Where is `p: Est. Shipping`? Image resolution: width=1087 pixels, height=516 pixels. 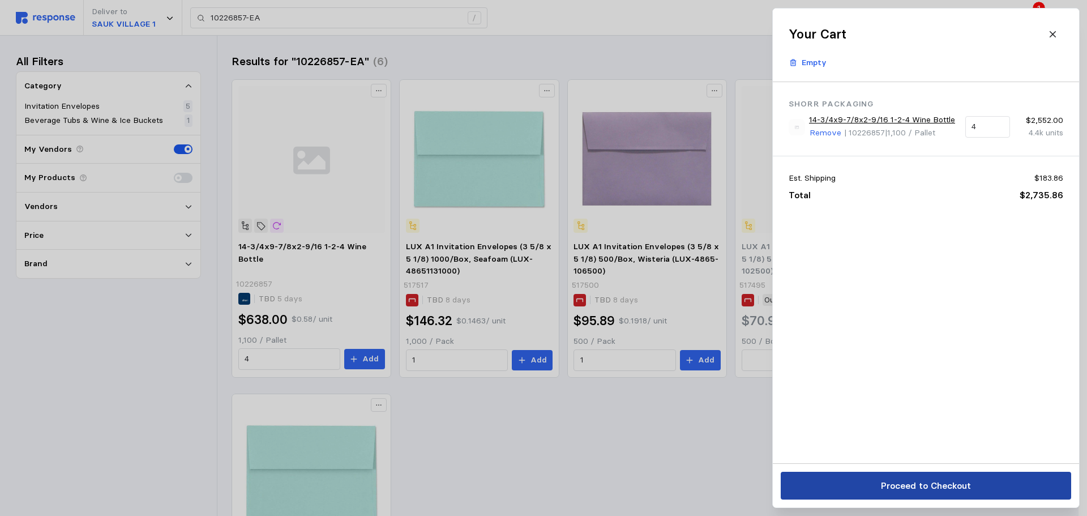
p: Est. Shipping is located at coordinates (812, 178).